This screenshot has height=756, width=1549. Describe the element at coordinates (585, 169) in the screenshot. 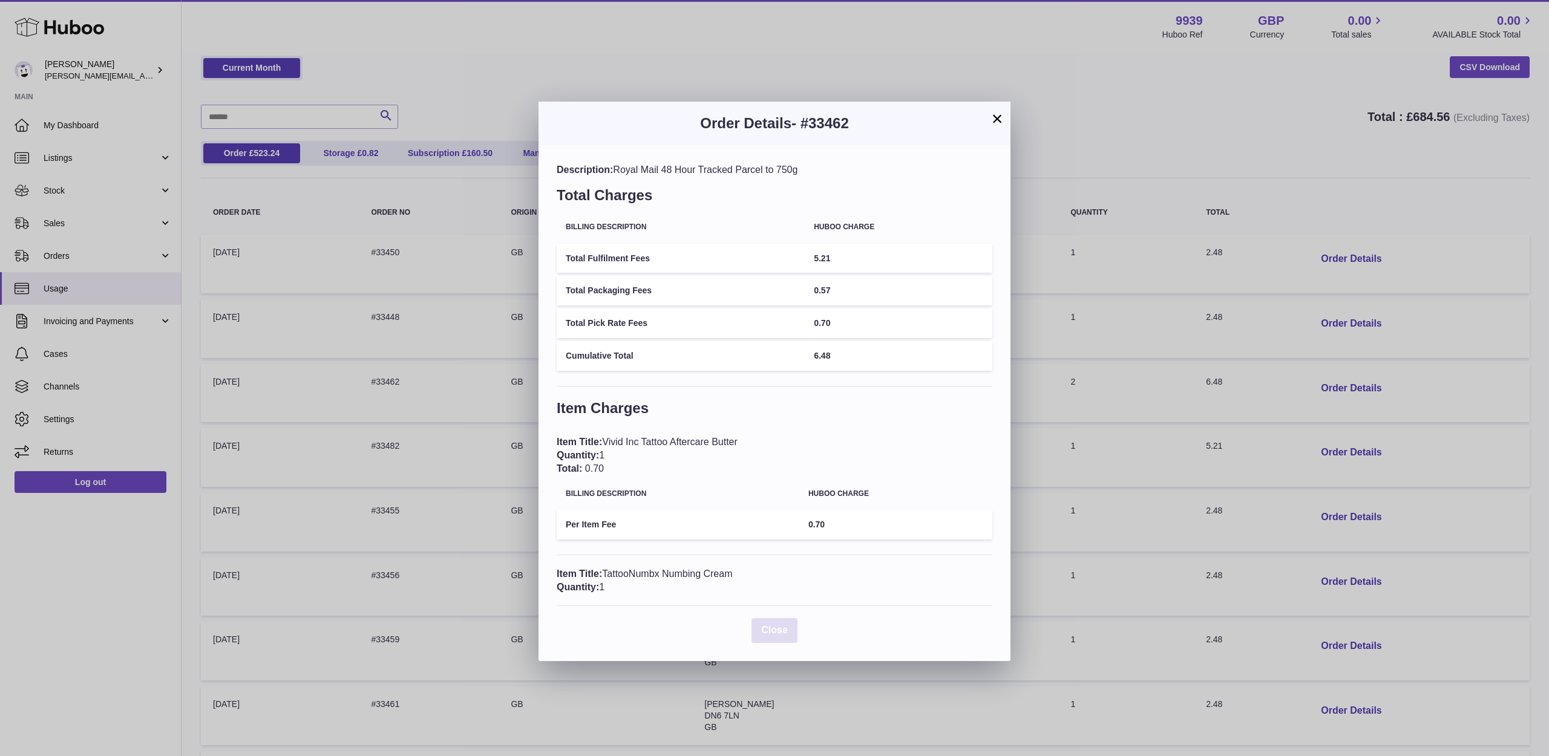

I see `span: Description:` at that location.